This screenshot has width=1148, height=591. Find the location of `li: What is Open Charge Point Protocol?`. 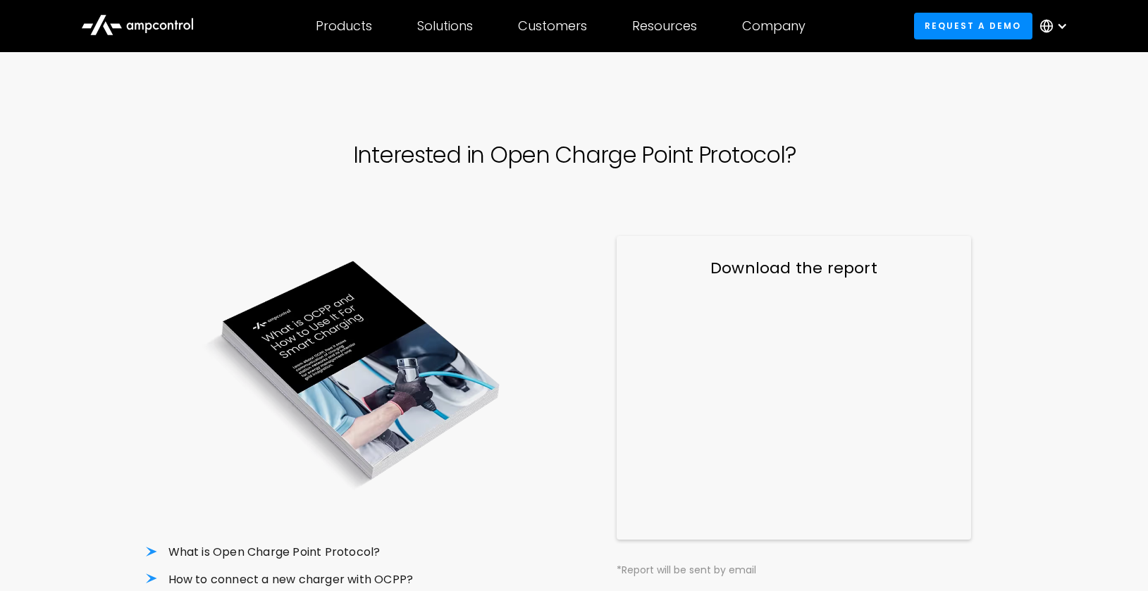

li: What is Open Charge Point Protocol? is located at coordinates (354, 552).